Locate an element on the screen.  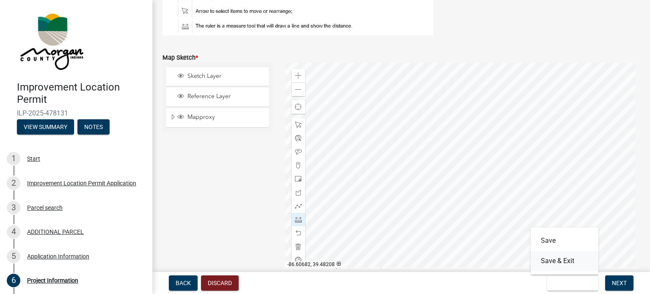
wm-modal-confirm: Notes is located at coordinates (93, 127).